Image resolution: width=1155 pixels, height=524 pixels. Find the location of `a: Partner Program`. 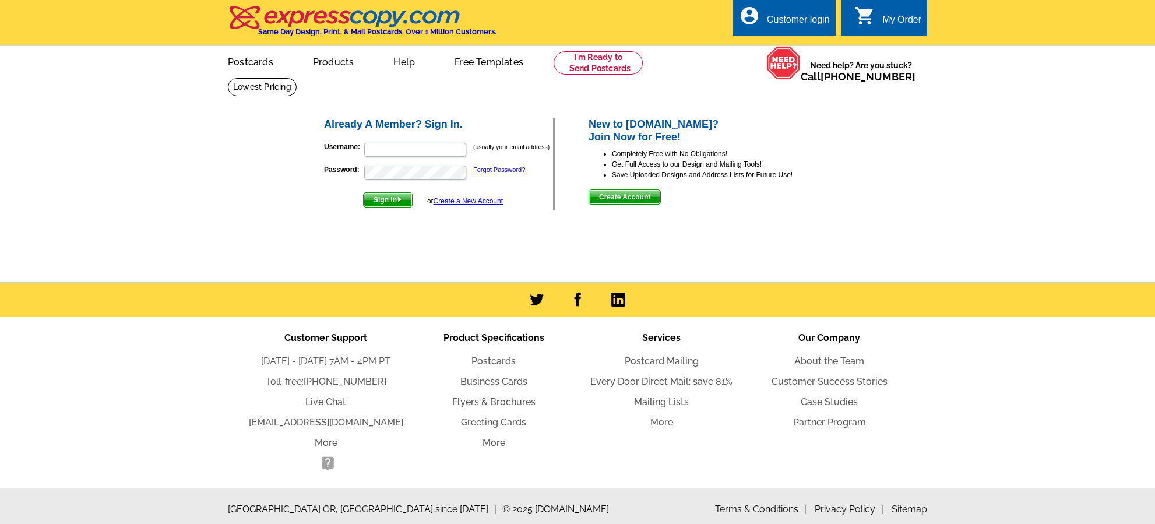

a: Partner Program is located at coordinates (830, 422).